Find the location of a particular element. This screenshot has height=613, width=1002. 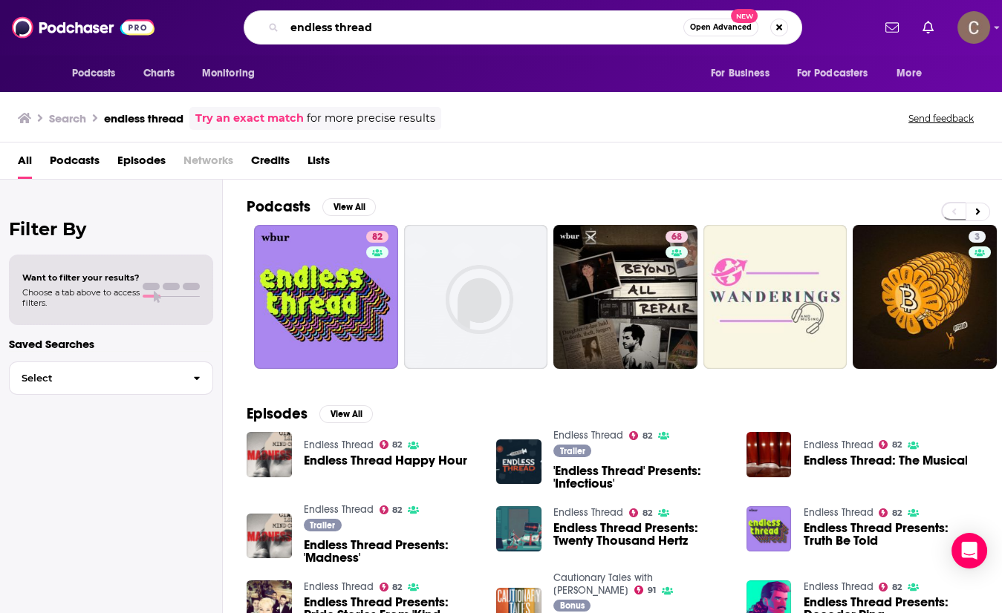

img: Endless Thread Presents: Truth Be Told is located at coordinates (769, 529).